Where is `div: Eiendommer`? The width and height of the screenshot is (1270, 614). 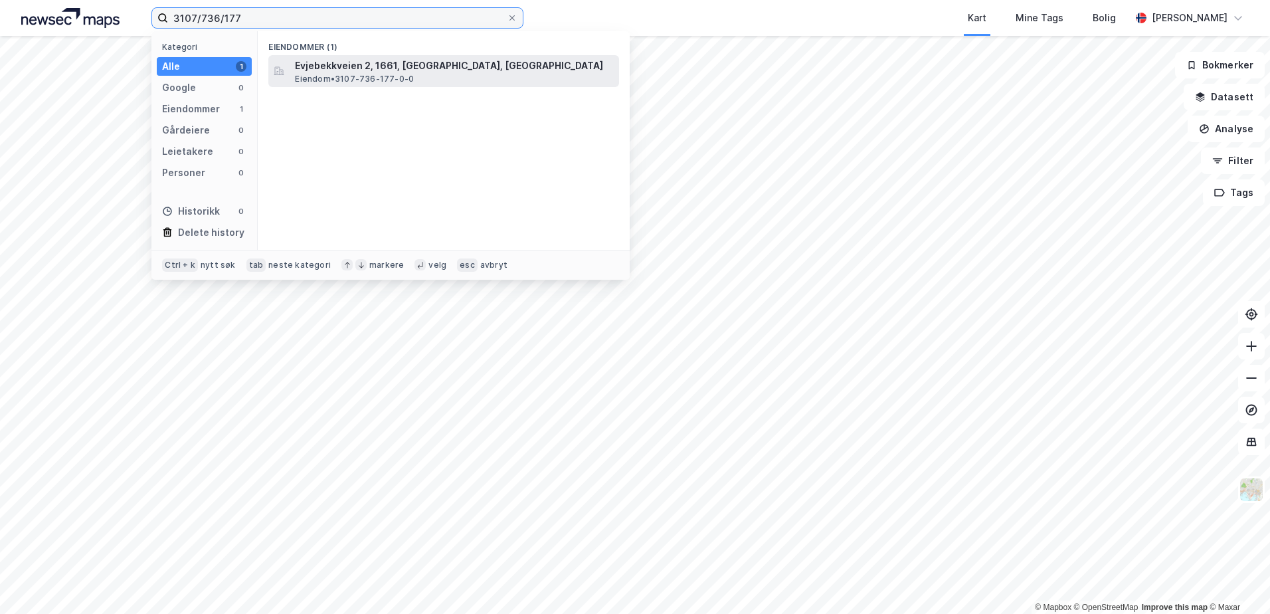 div: Eiendommer is located at coordinates (191, 109).